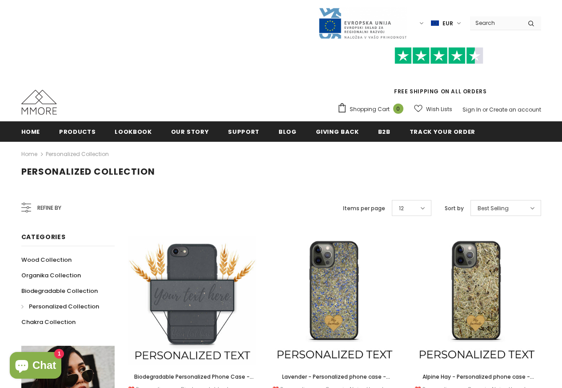 This screenshot has width=562, height=388. What do you see at coordinates (515, 109) in the screenshot?
I see `a: Create an account` at bounding box center [515, 109].